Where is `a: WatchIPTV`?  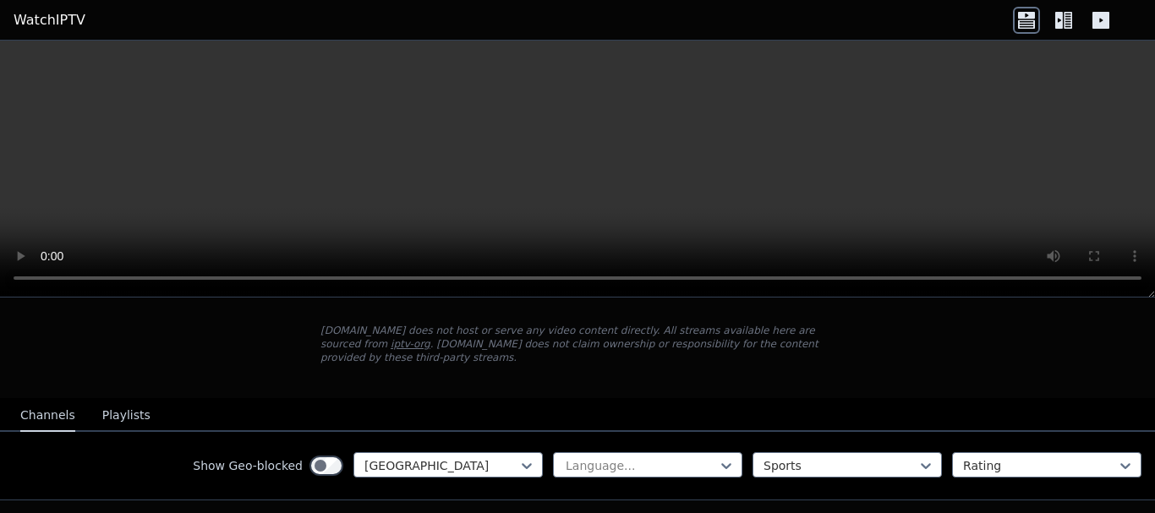 a: WatchIPTV is located at coordinates (49, 20).